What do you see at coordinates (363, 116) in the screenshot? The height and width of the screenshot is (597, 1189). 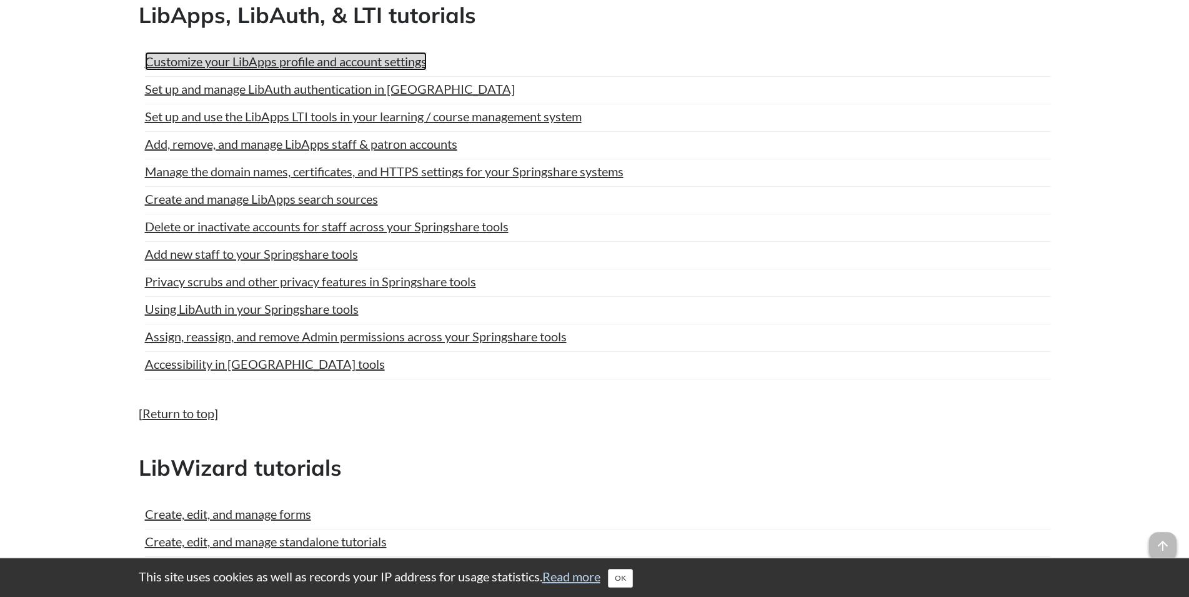 I see `a: Set up and use the LibApps LTI tools in your learning / course management system` at bounding box center [363, 116].